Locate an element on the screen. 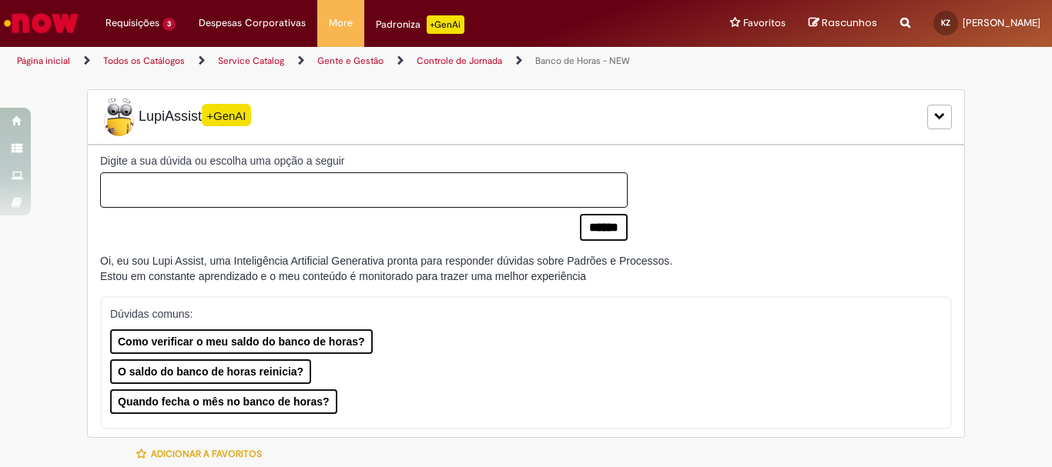 Image resolution: width=1052 pixels, height=467 pixels. span: +GenAI is located at coordinates (226, 115).